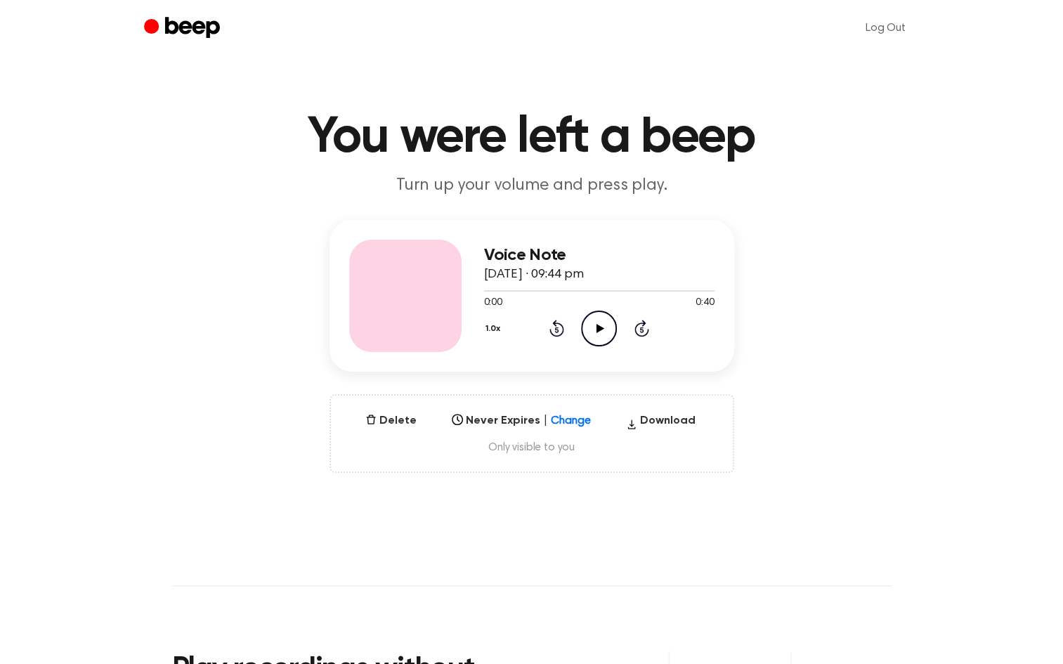 This screenshot has height=664, width=1063. I want to click on a: Log Out, so click(885, 28).